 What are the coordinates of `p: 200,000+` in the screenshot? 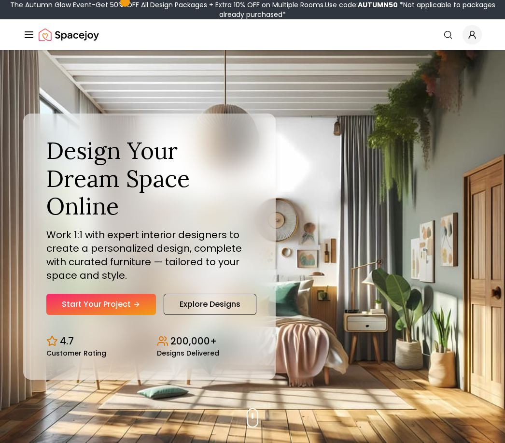 It's located at (194, 341).